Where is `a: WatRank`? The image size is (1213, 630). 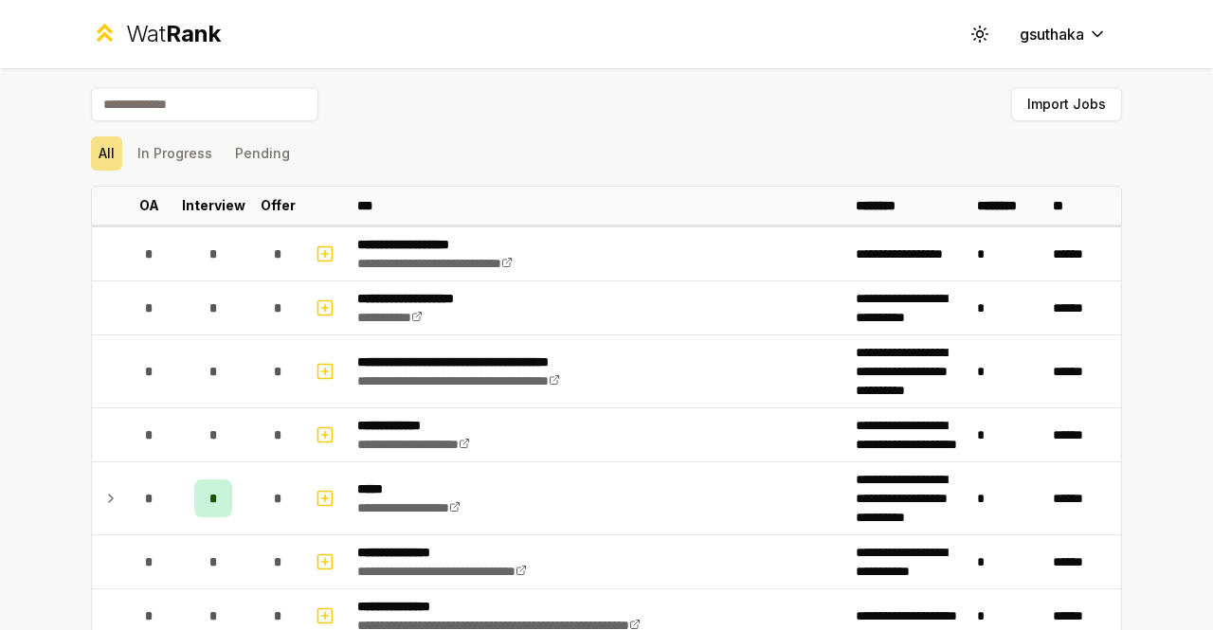
a: WatRank is located at coordinates (155, 34).